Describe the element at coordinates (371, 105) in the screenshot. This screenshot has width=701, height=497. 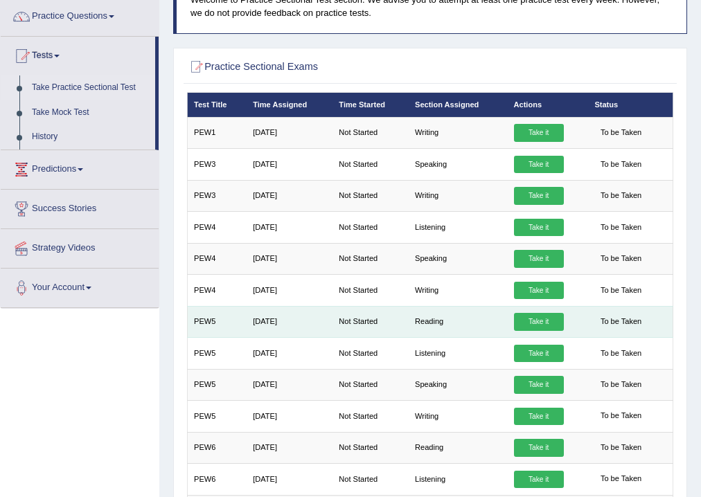
I see `th: Time Started` at that location.